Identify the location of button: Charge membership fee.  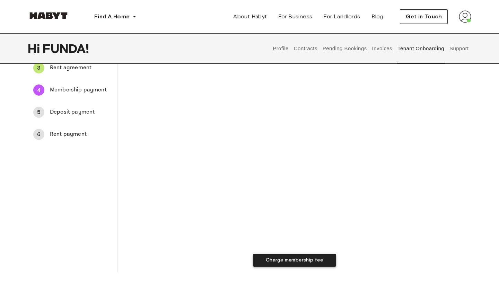
(295, 260).